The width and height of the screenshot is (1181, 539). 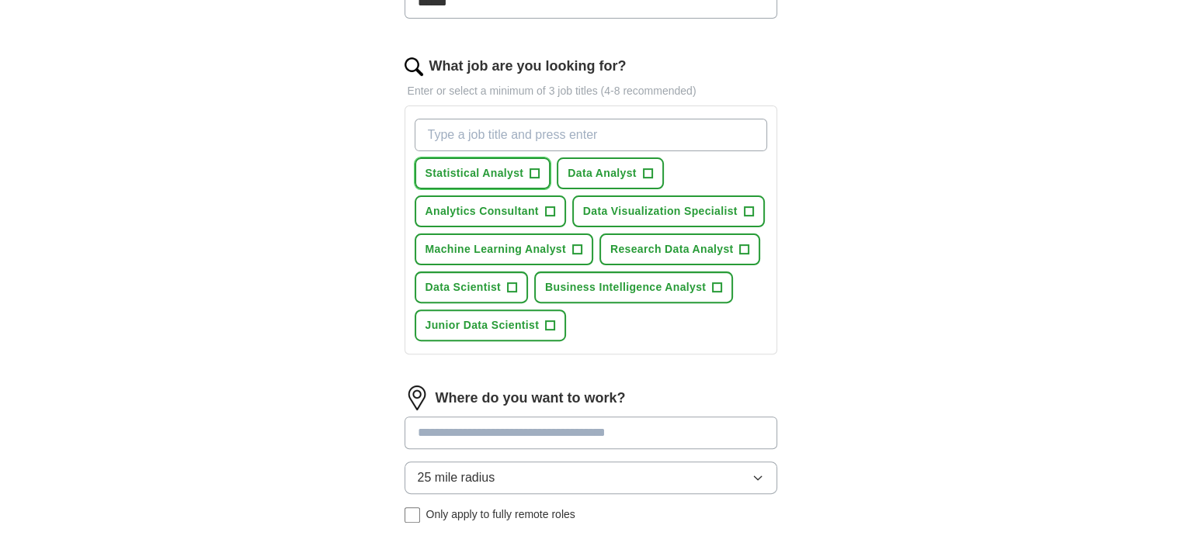 What do you see at coordinates (633, 287) in the screenshot?
I see `button: Business Intelligence Analyst` at bounding box center [633, 287].